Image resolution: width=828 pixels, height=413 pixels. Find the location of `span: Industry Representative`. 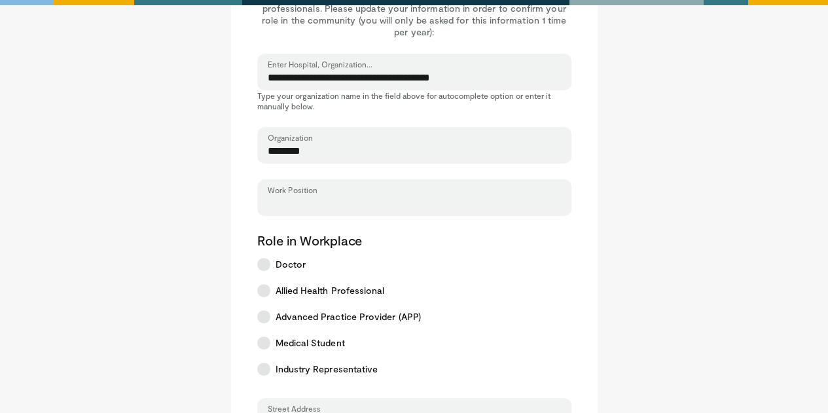

span: Industry Representative is located at coordinates (327, 369).